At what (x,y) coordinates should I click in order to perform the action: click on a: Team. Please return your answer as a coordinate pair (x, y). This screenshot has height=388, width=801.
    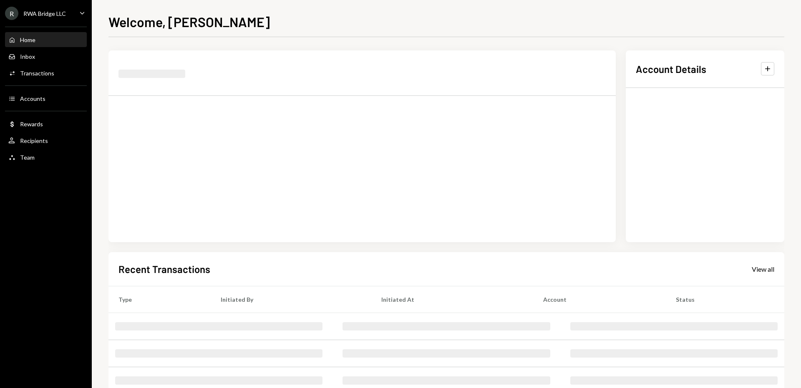
    Looking at the image, I should click on (46, 157).